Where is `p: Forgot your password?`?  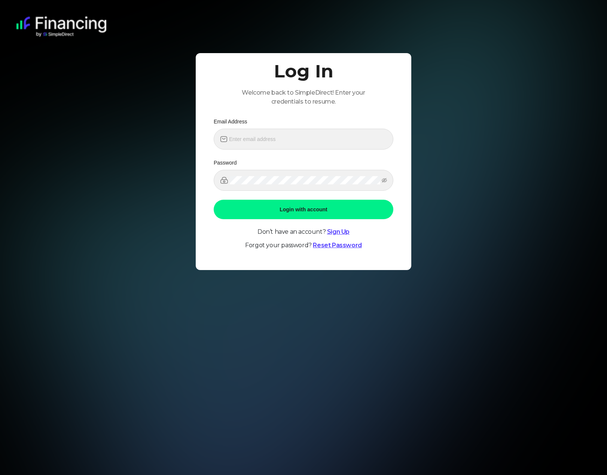
p: Forgot your password? is located at coordinates (304, 246).